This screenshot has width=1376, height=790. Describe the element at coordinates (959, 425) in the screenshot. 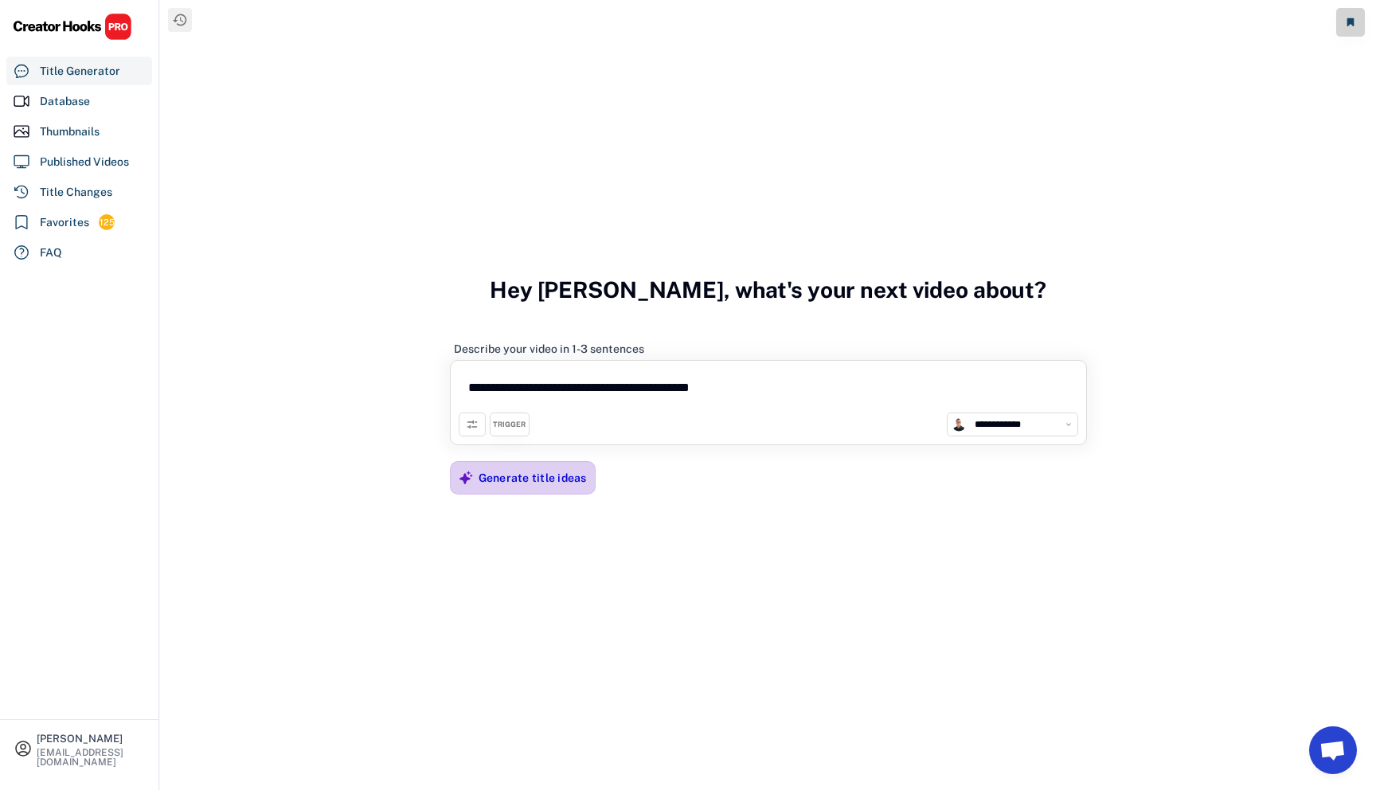

I see `img: channels4_profile.jpg` at that location.